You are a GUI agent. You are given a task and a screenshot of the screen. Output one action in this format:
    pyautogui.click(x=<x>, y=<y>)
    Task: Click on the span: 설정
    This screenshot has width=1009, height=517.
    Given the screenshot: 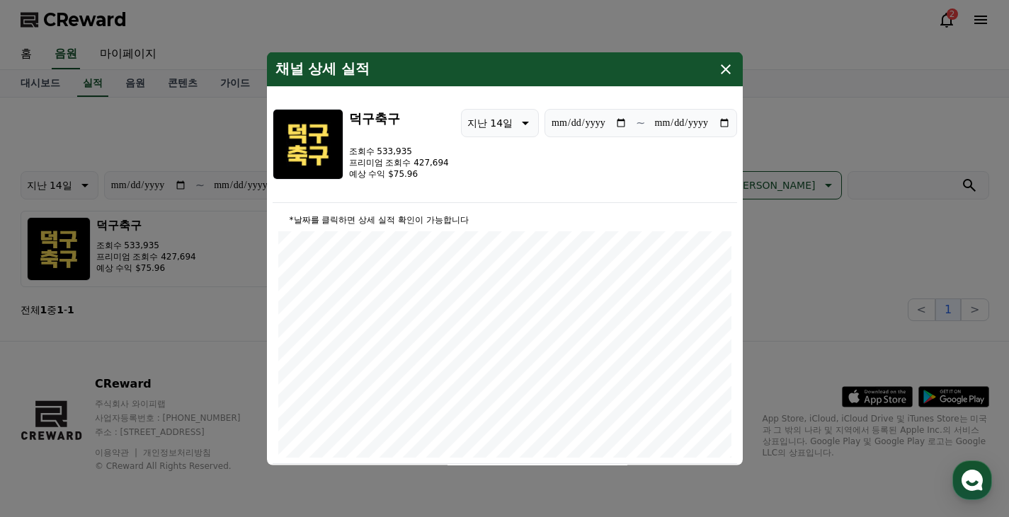 What is the action you would take?
    pyautogui.click(x=227, y=427)
    